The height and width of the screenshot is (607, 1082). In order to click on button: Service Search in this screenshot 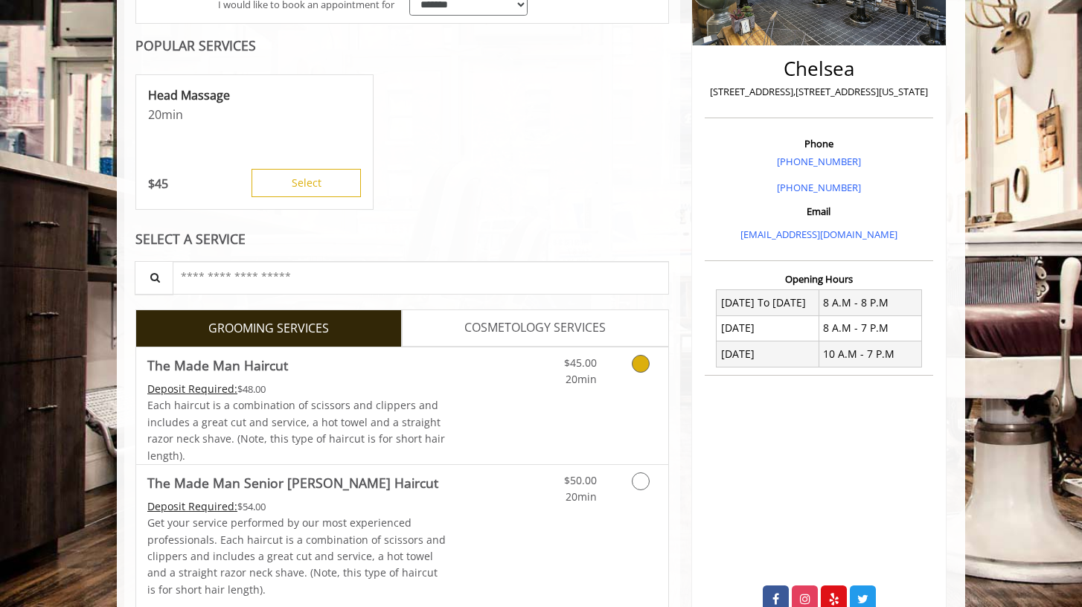, I will do `click(154, 278)`.